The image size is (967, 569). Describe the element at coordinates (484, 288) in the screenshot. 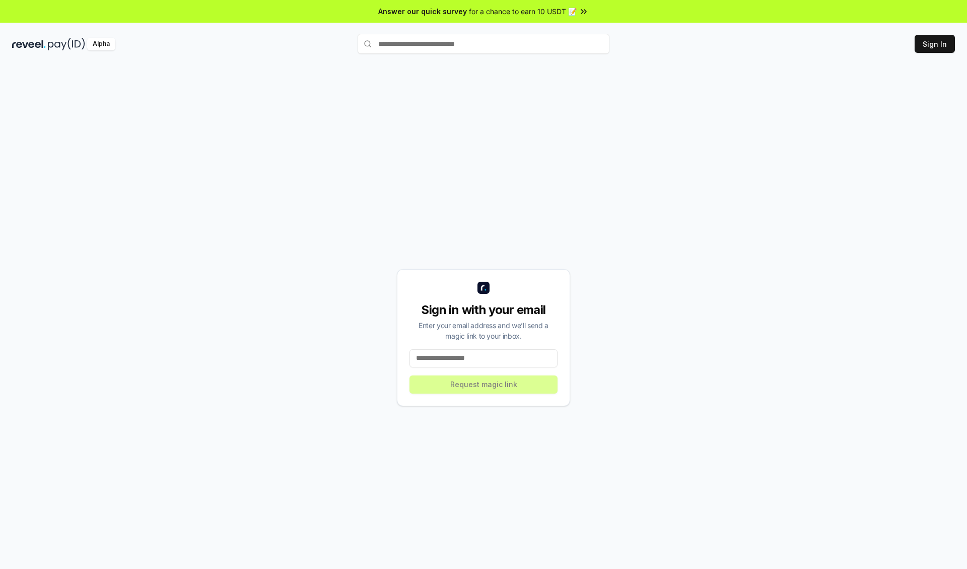

I see `img: logo_small` at that location.